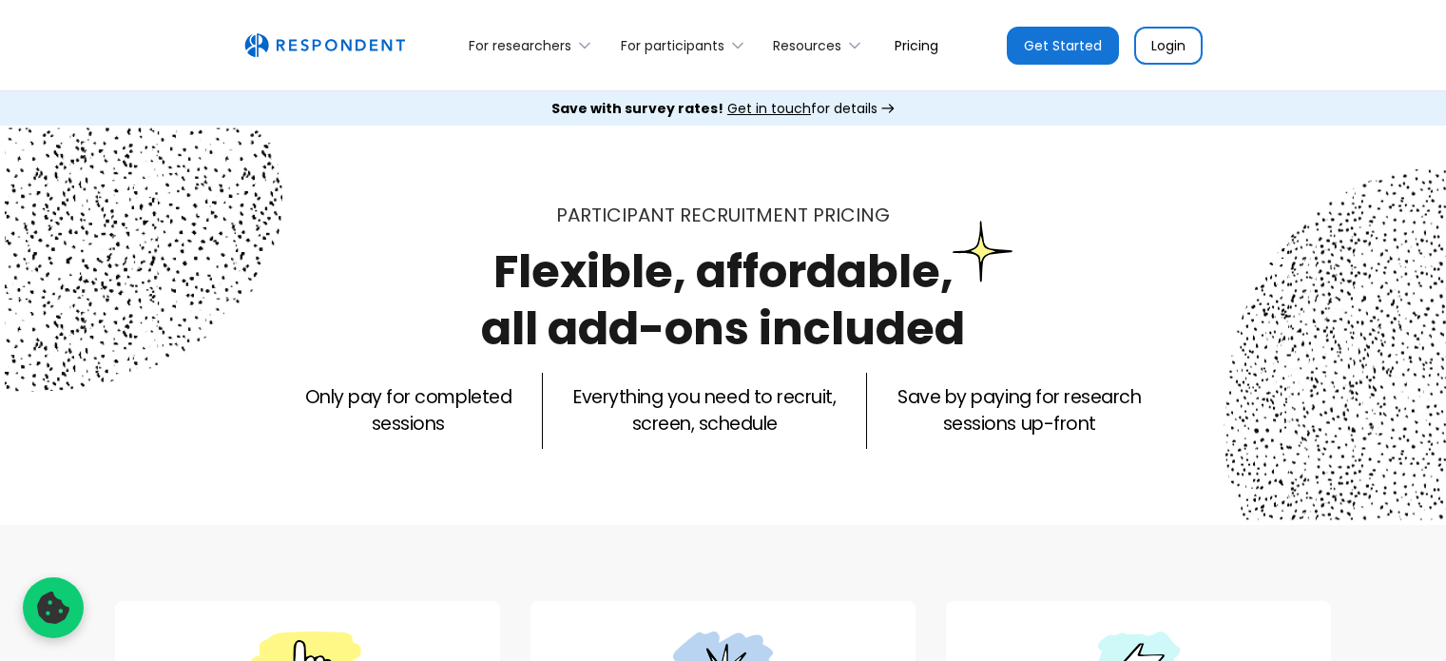 This screenshot has height=661, width=1446. What do you see at coordinates (769, 108) in the screenshot?
I see `span: Get in touch` at bounding box center [769, 108].